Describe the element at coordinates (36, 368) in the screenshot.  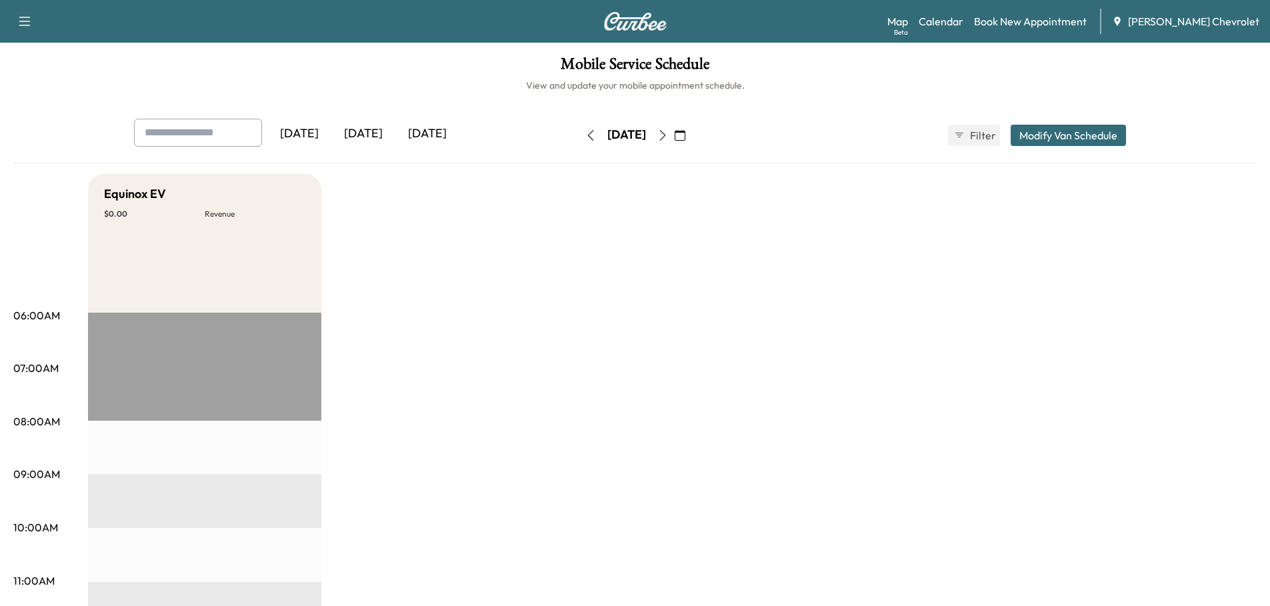
I see `p: 07:00AM` at that location.